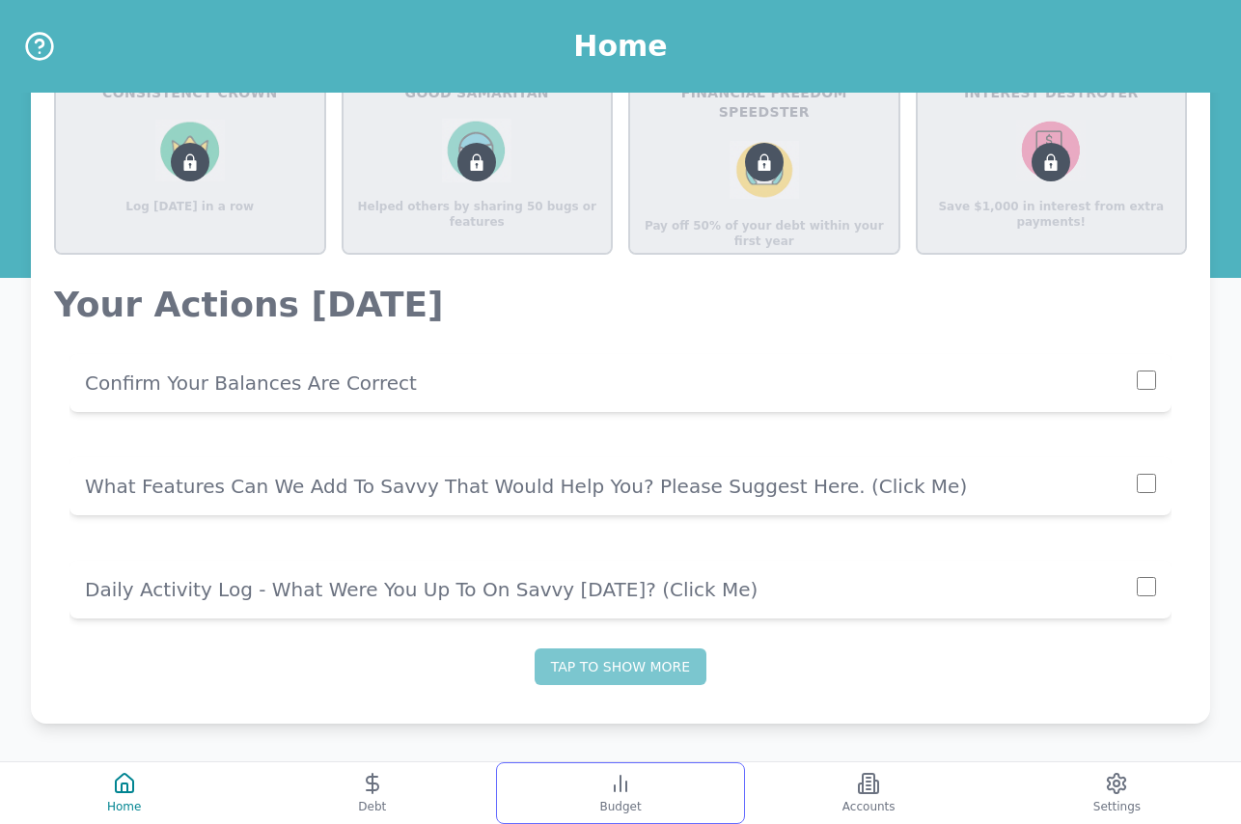 The height and width of the screenshot is (824, 1241). What do you see at coordinates (620, 46) in the screenshot?
I see `h1: Home` at bounding box center [620, 46].